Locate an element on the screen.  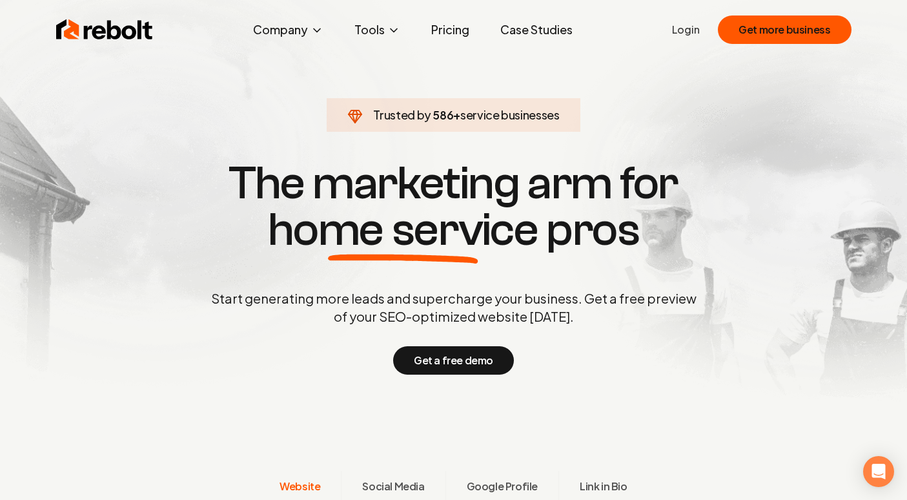
button: Get more business is located at coordinates (784, 30).